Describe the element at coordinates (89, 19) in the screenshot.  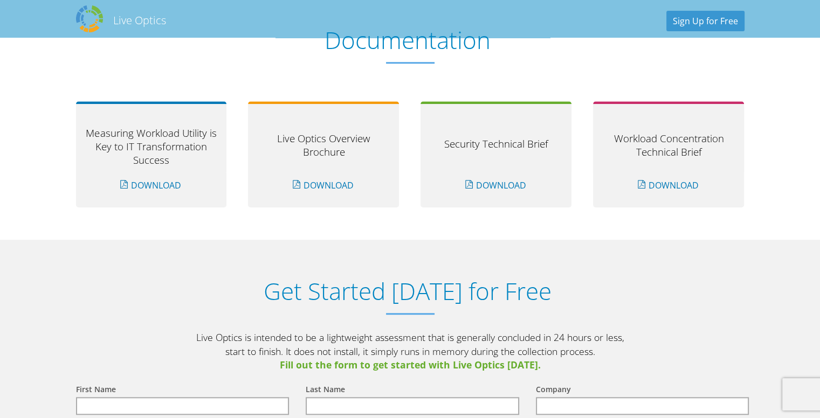
I see `img: Dell Dpack` at that location.